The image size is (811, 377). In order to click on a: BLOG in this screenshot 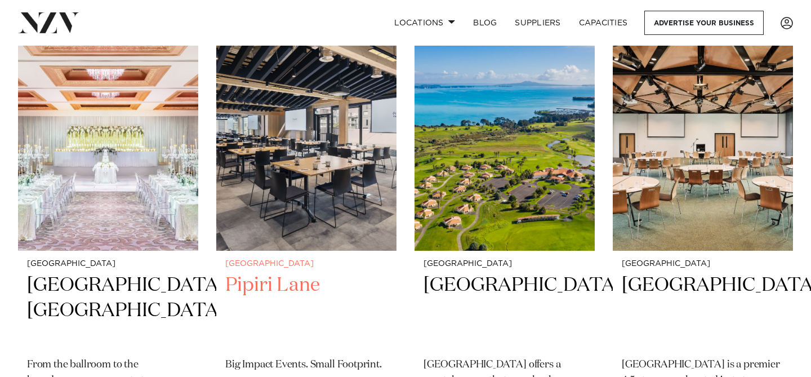, I will do `click(485, 23)`.